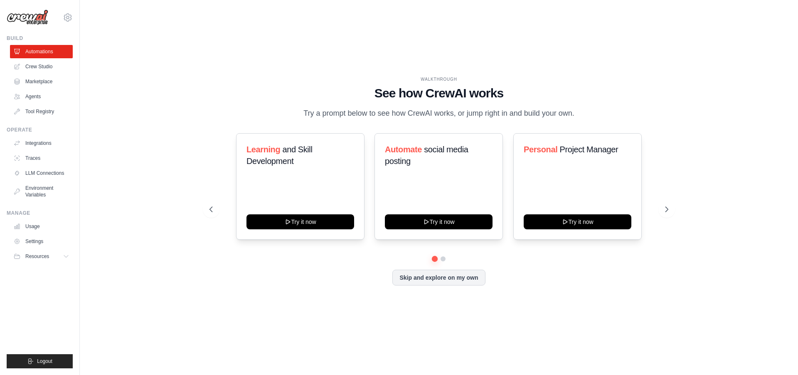 This screenshot has height=375, width=798. I want to click on span: Project Manager, so click(589, 149).